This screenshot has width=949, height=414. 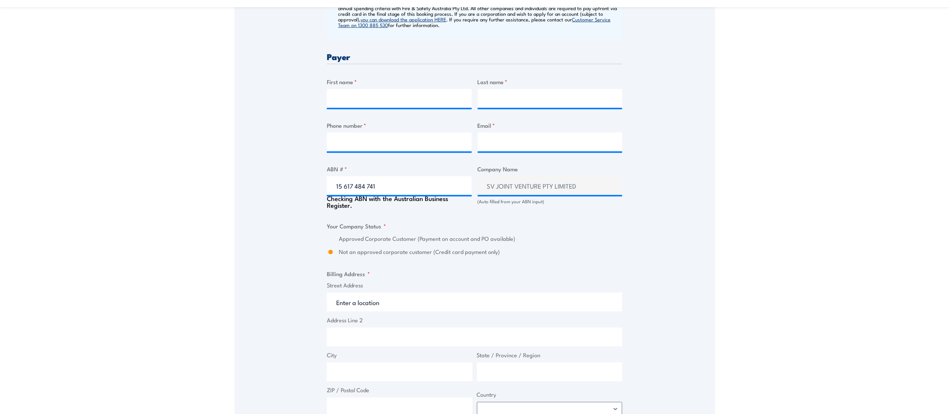 I want to click on label: Street Address, so click(x=474, y=285).